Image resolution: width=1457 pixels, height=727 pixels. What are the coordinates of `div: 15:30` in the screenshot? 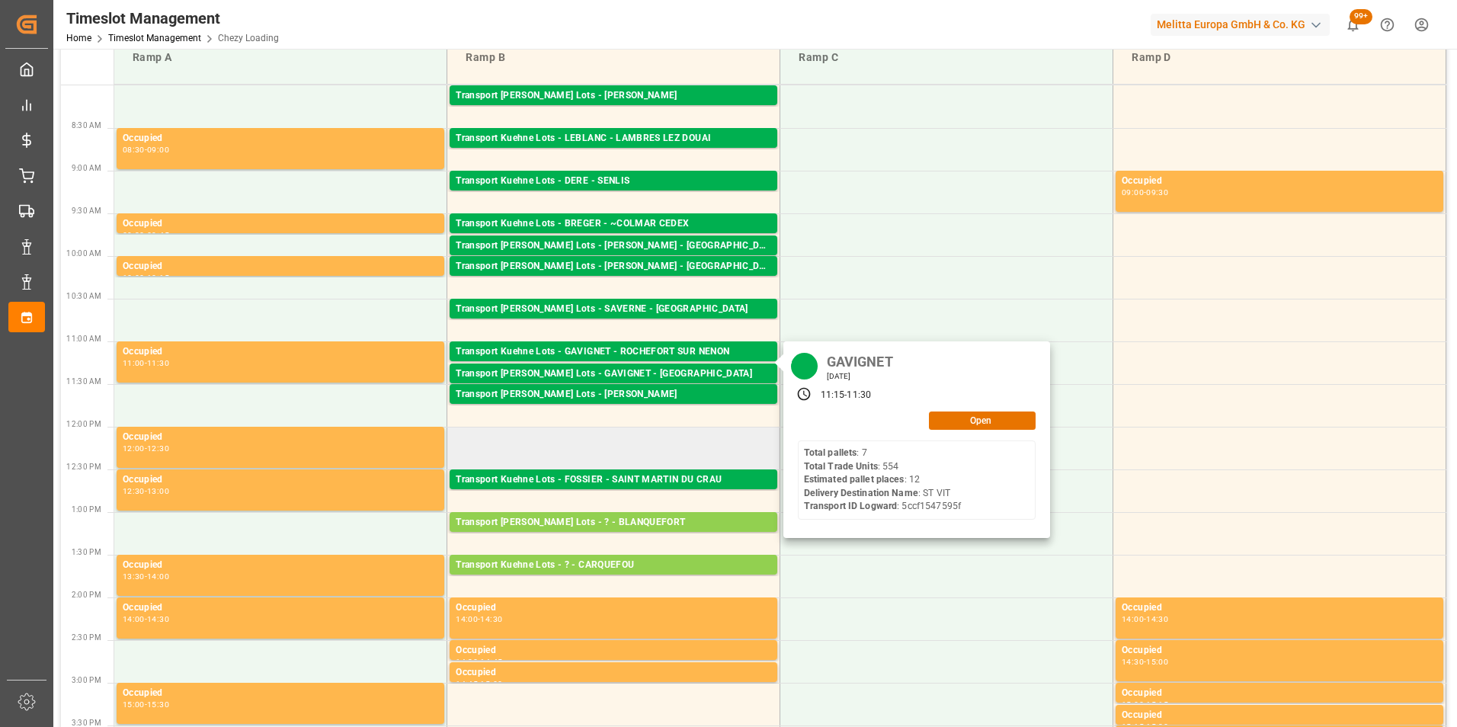 It's located at (158, 704).